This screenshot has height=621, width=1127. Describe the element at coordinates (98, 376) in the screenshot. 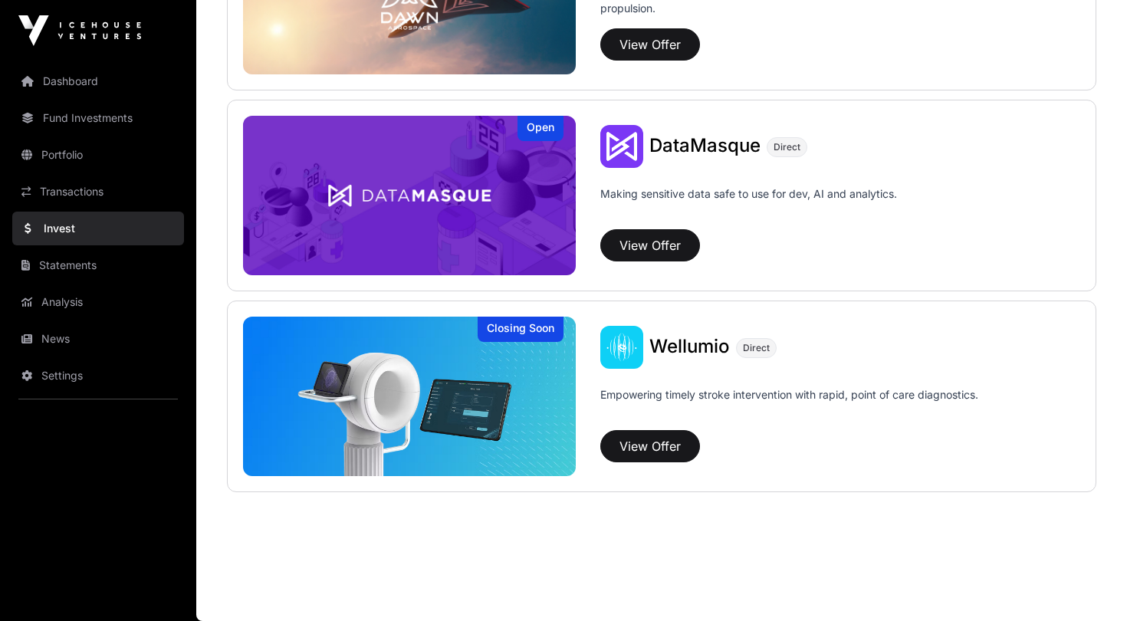

I see `a: Settings` at that location.